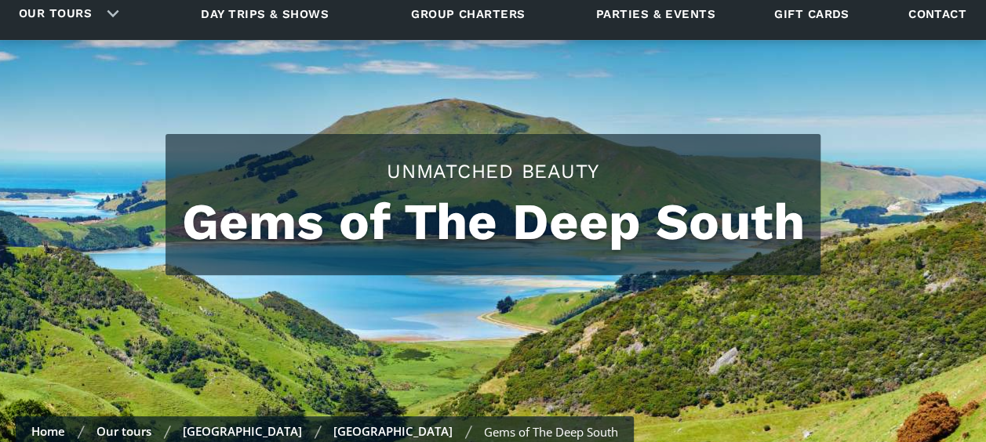  I want to click on h2: Unmatched Beauty, so click(493, 171).